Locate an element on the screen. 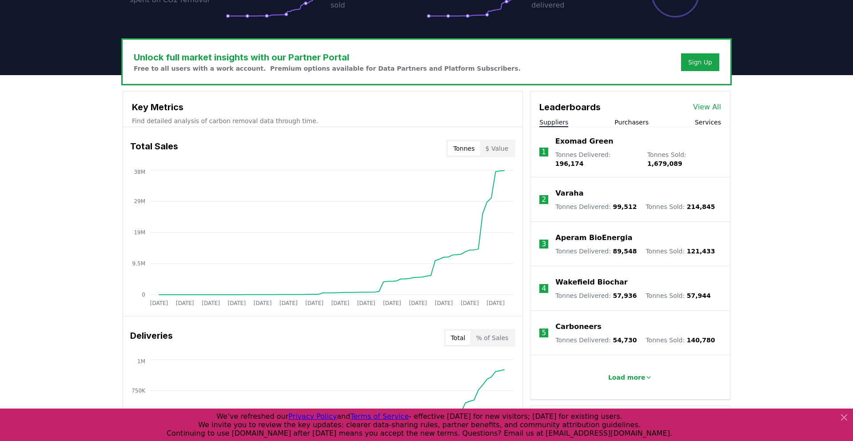  h3: Unlock full market insights with our Partner Portal is located at coordinates (327, 57).